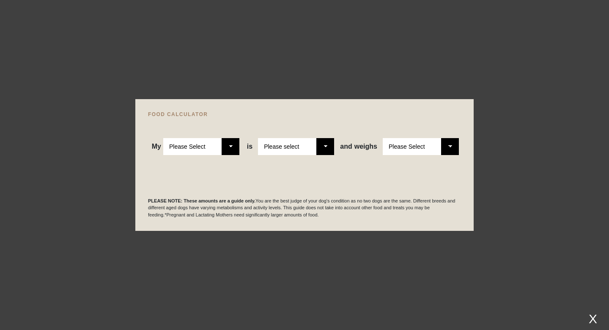 Image resolution: width=609 pixels, height=330 pixels. What do you see at coordinates (593, 318) in the screenshot?
I see `div: X` at bounding box center [593, 318].